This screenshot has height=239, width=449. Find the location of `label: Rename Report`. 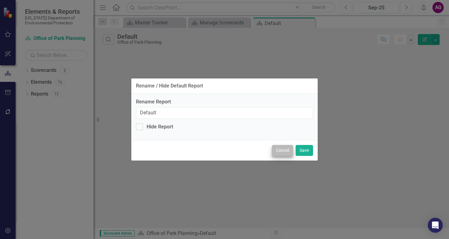

label: Rename Report is located at coordinates (225, 102).